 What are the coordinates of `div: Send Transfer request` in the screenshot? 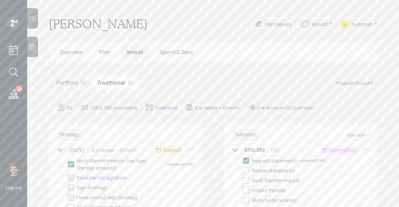 It's located at (276, 180).